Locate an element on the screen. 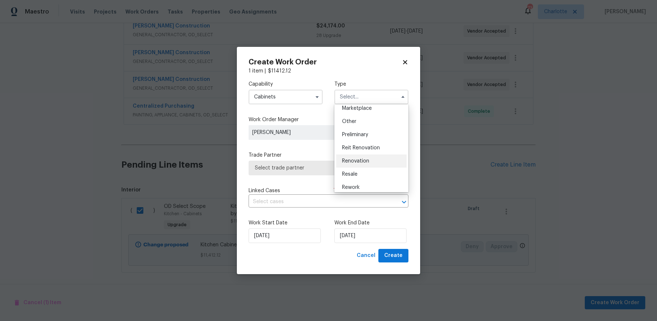 The image size is (657, 321). span: There are case s for this home is located at coordinates (370, 191).